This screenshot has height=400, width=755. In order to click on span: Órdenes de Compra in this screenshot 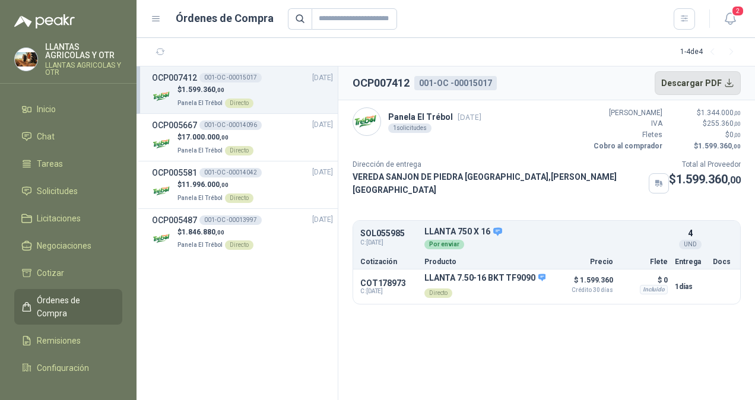, I will do `click(74, 307)`.